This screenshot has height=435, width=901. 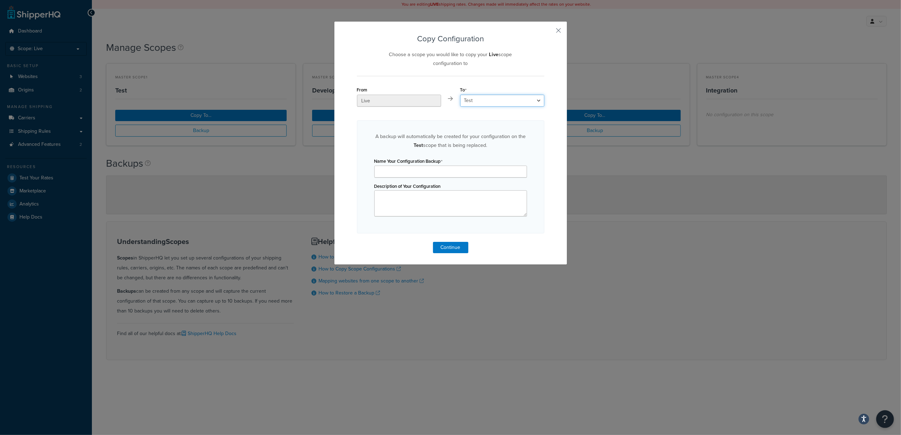 I want to click on label: Description of Your Configuration, so click(x=407, y=186).